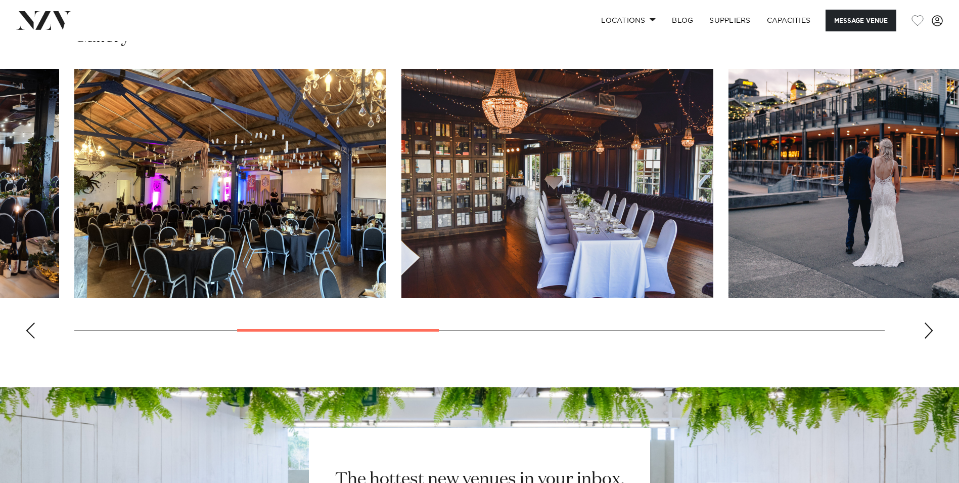  I want to click on a: Capacities, so click(789, 20).